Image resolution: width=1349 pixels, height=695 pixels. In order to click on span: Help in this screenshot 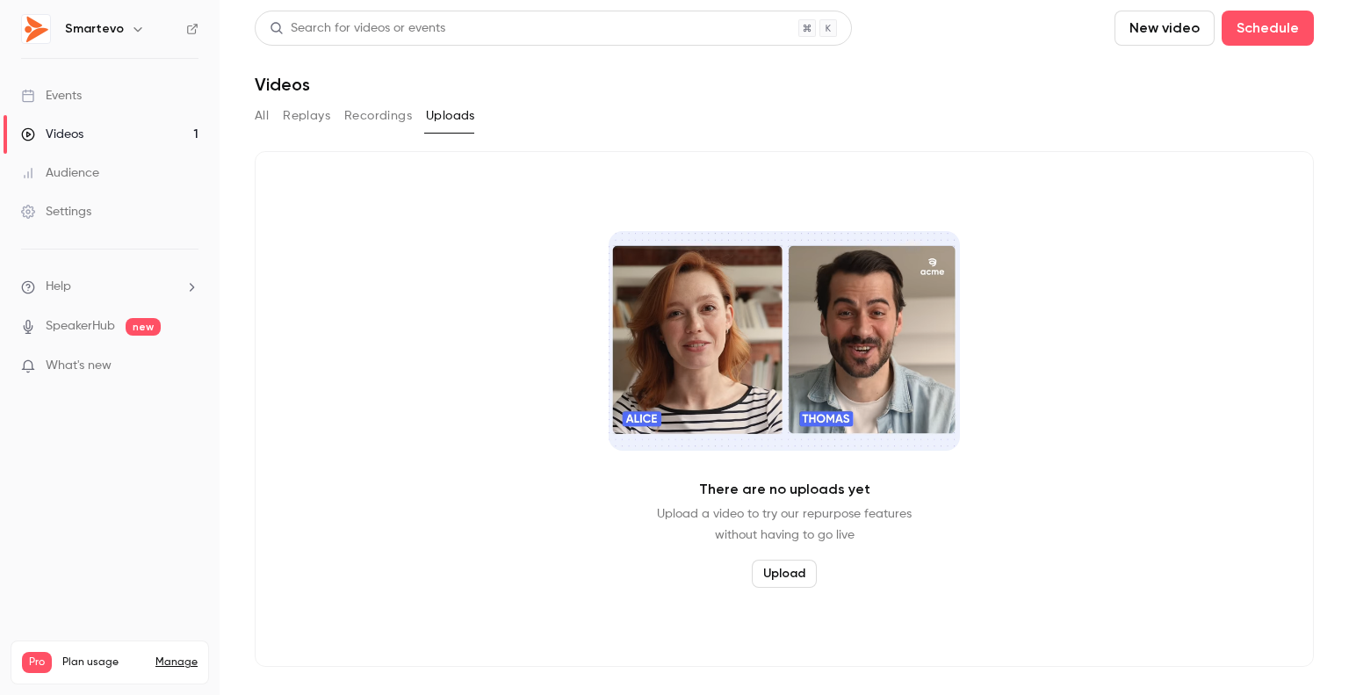, I will do `click(58, 286)`.